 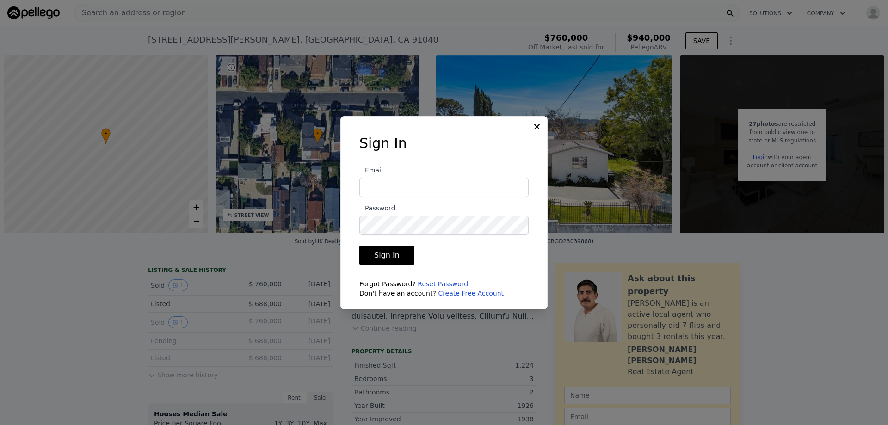 What do you see at coordinates (444, 225) in the screenshot?
I see `input: Password` at bounding box center [444, 225].